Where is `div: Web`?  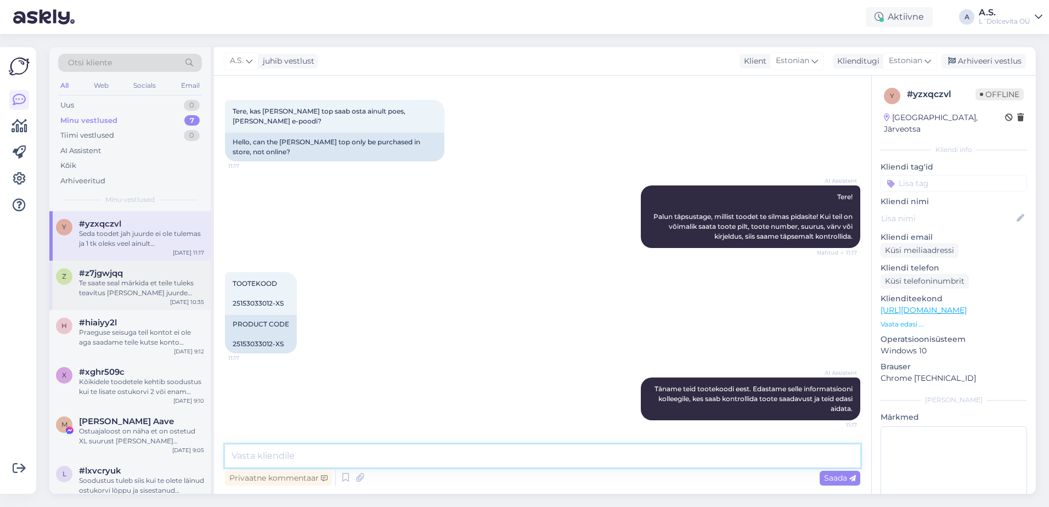 div: Web is located at coordinates (101, 86).